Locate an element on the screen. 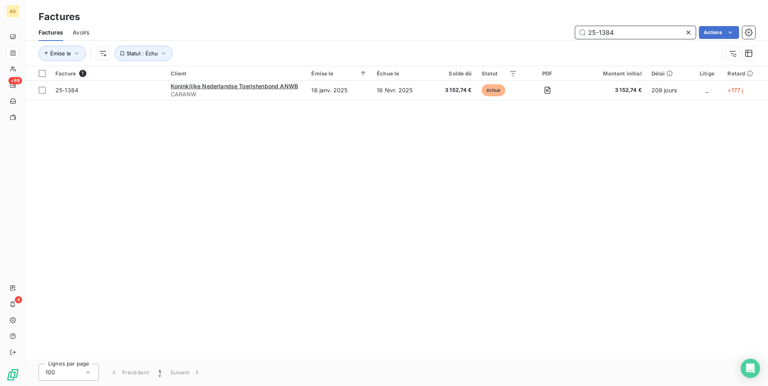  div: Open Intercom Messenger is located at coordinates (750, 369).